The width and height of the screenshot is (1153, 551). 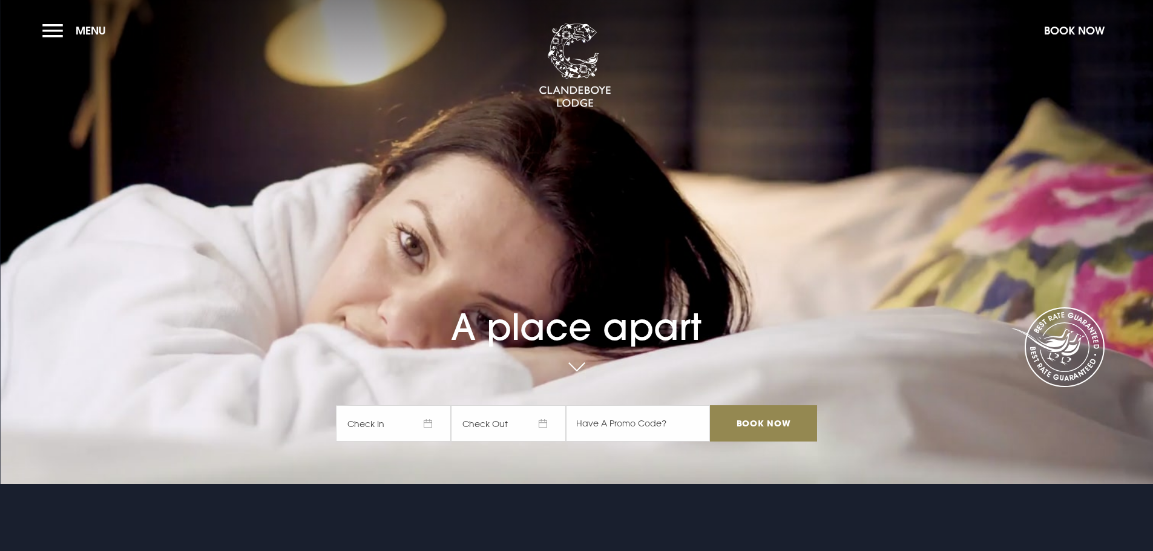 I want to click on span: Check In, so click(x=393, y=424).